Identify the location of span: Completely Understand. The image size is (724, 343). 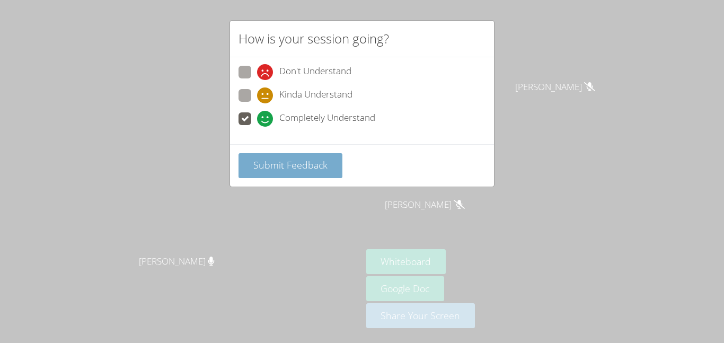
(327, 119).